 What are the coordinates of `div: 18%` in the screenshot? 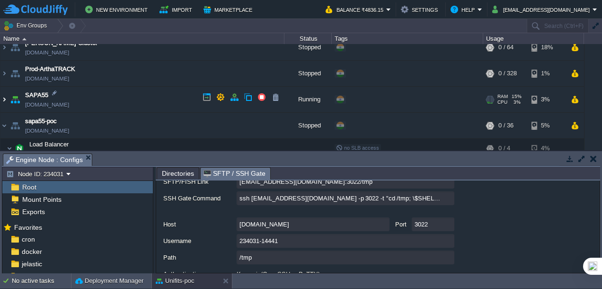 It's located at (547, 47).